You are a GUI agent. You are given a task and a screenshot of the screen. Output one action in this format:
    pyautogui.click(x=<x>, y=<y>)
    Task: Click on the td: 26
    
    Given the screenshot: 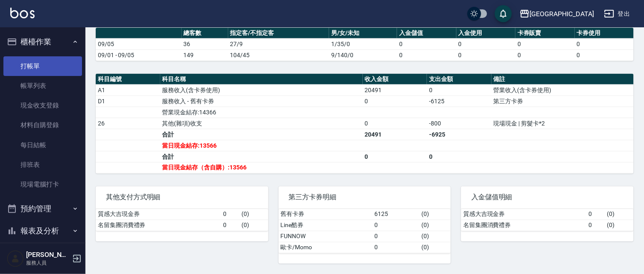 What is the action you would take?
    pyautogui.click(x=128, y=124)
    